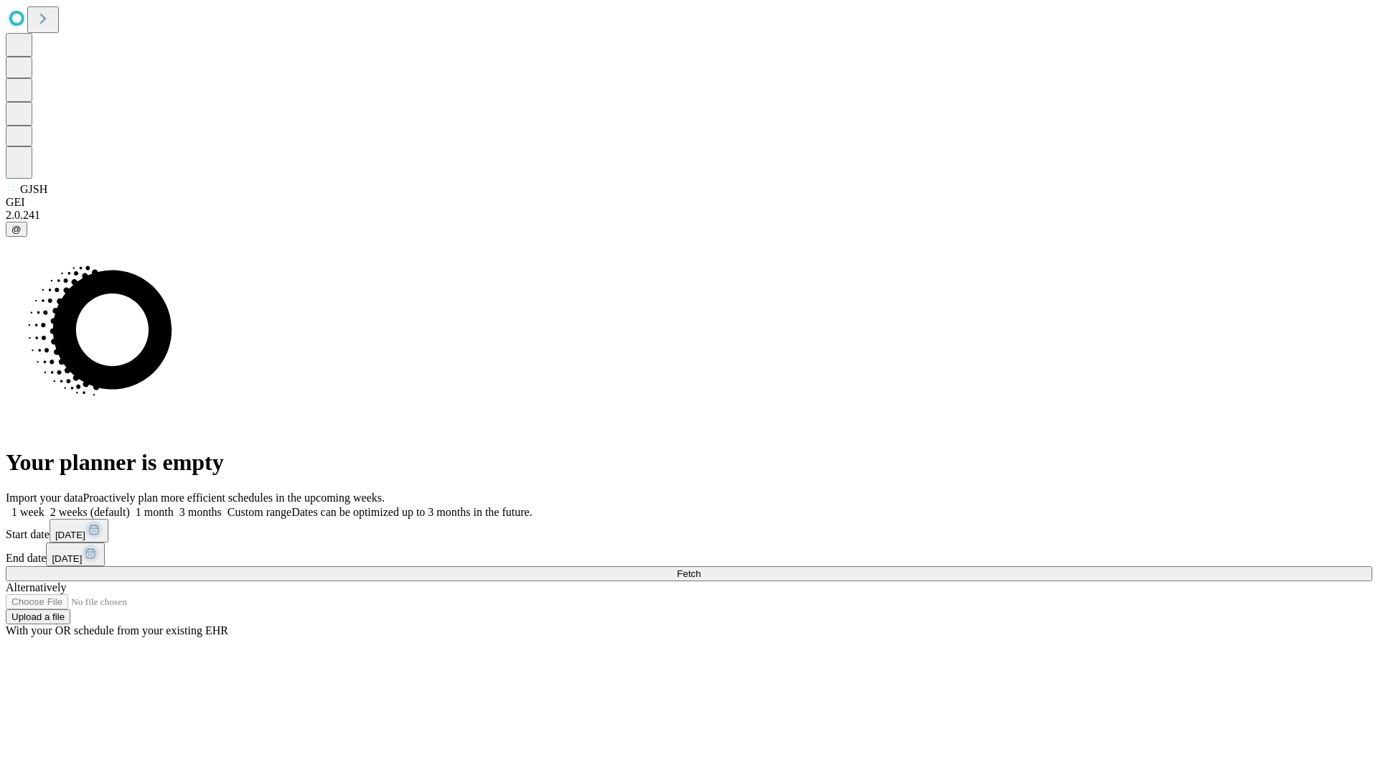 The image size is (1378, 775). What do you see at coordinates (689, 574) in the screenshot?
I see `span: Fetch` at bounding box center [689, 574].